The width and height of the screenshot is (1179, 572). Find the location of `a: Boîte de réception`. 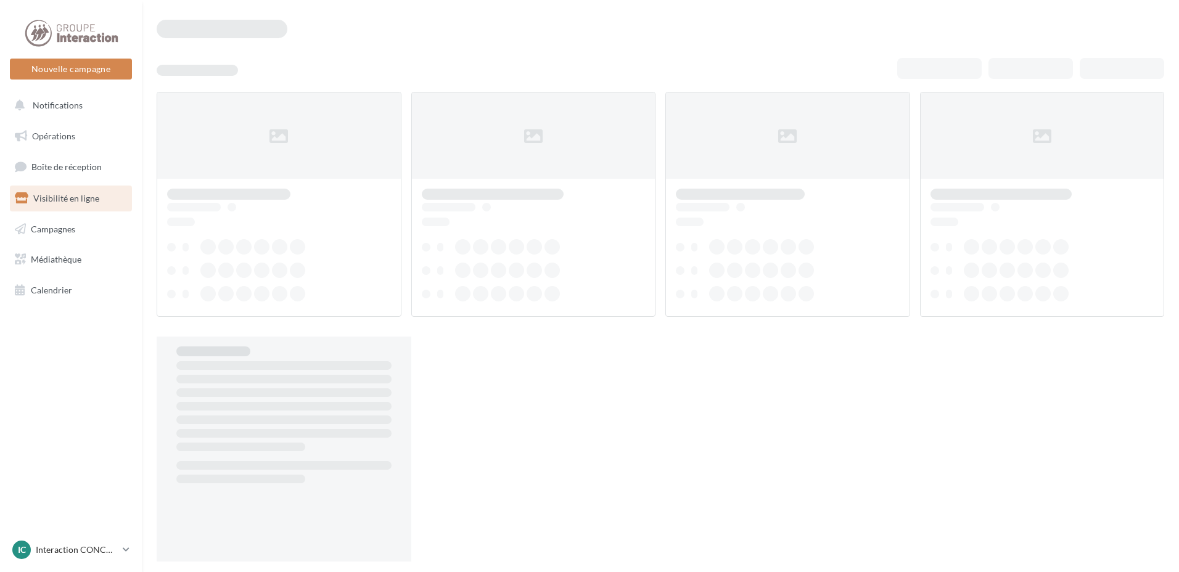

a: Boîte de réception is located at coordinates (71, 166).